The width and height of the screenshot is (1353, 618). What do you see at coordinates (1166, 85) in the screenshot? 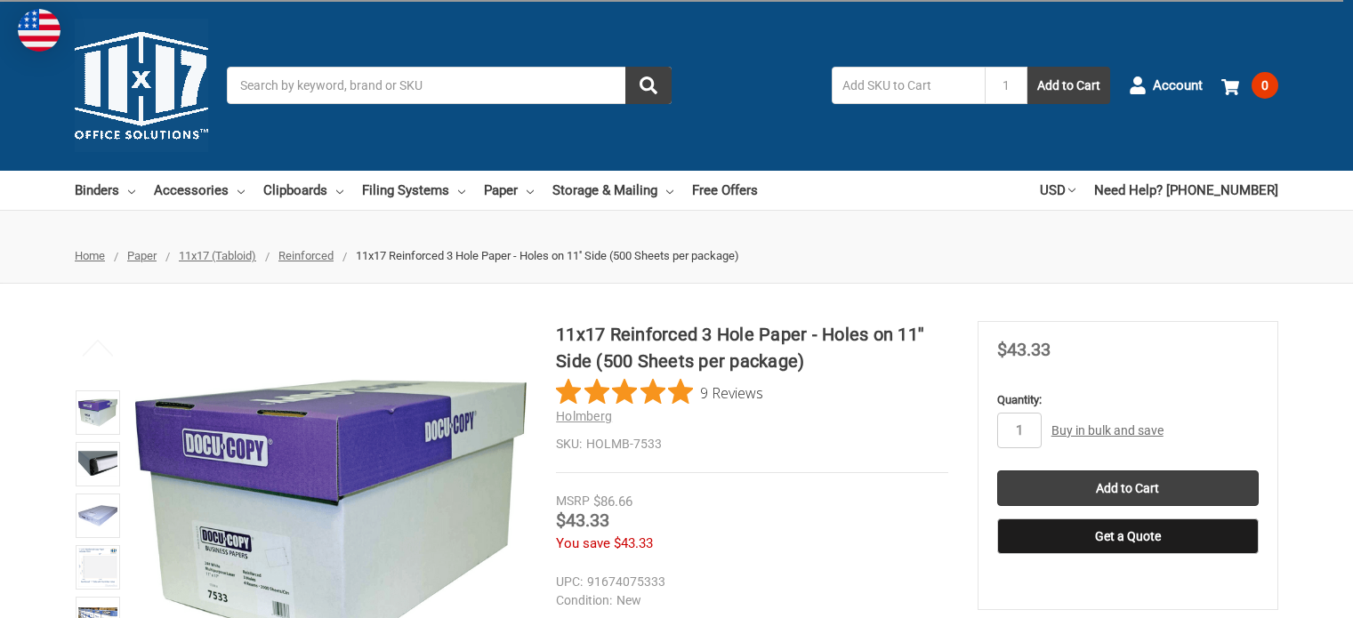
I see `a: Account` at bounding box center [1166, 85].